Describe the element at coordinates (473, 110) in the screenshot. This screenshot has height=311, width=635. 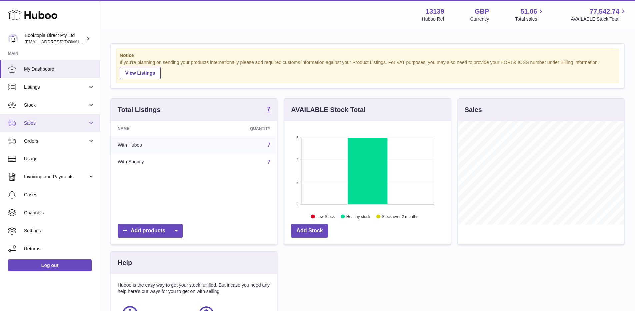
I see `h3: Sales` at that location.